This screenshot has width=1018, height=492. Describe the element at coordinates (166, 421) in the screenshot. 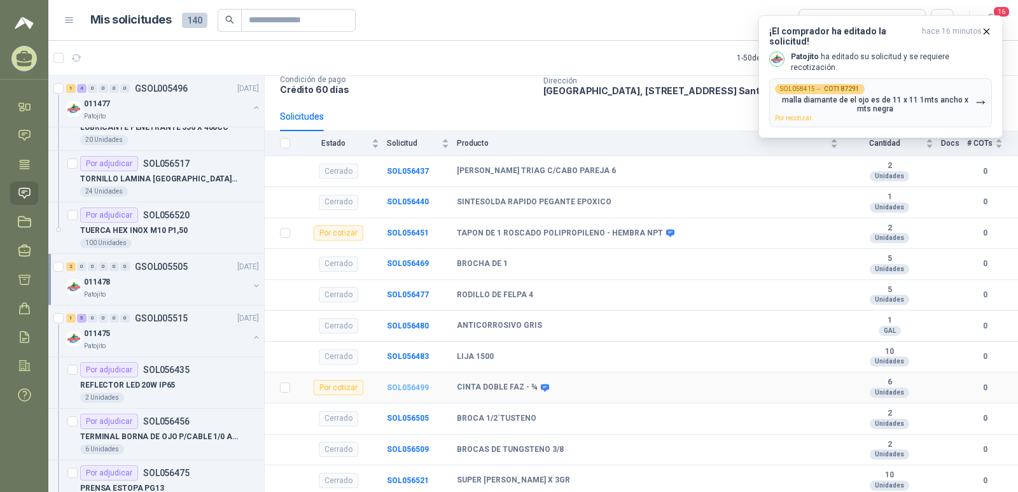

I see `p: SOL056456` at that location.